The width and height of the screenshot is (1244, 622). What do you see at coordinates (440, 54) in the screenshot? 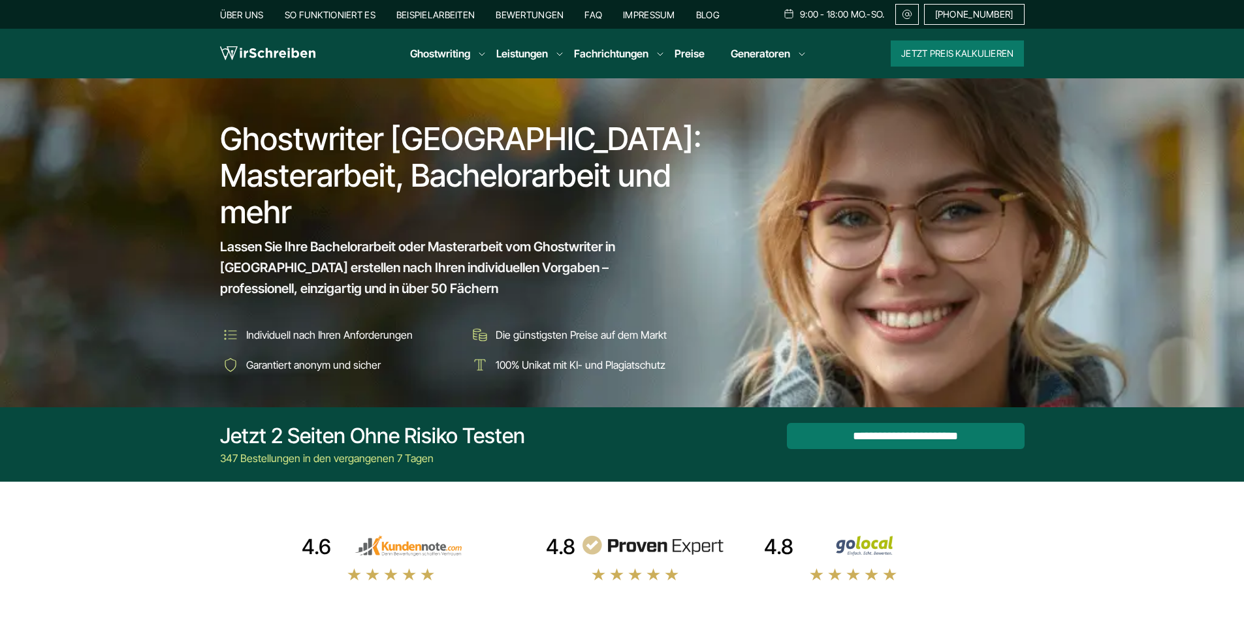
I see `a: Ghostwriting` at bounding box center [440, 54].